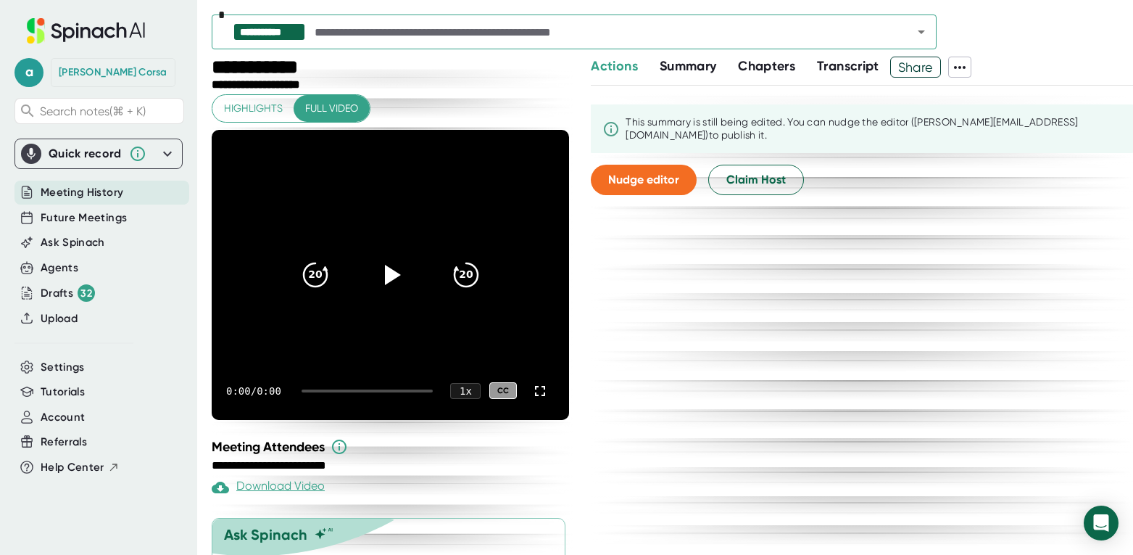  What do you see at coordinates (72, 467) in the screenshot?
I see `span: Help Center` at bounding box center [72, 467].